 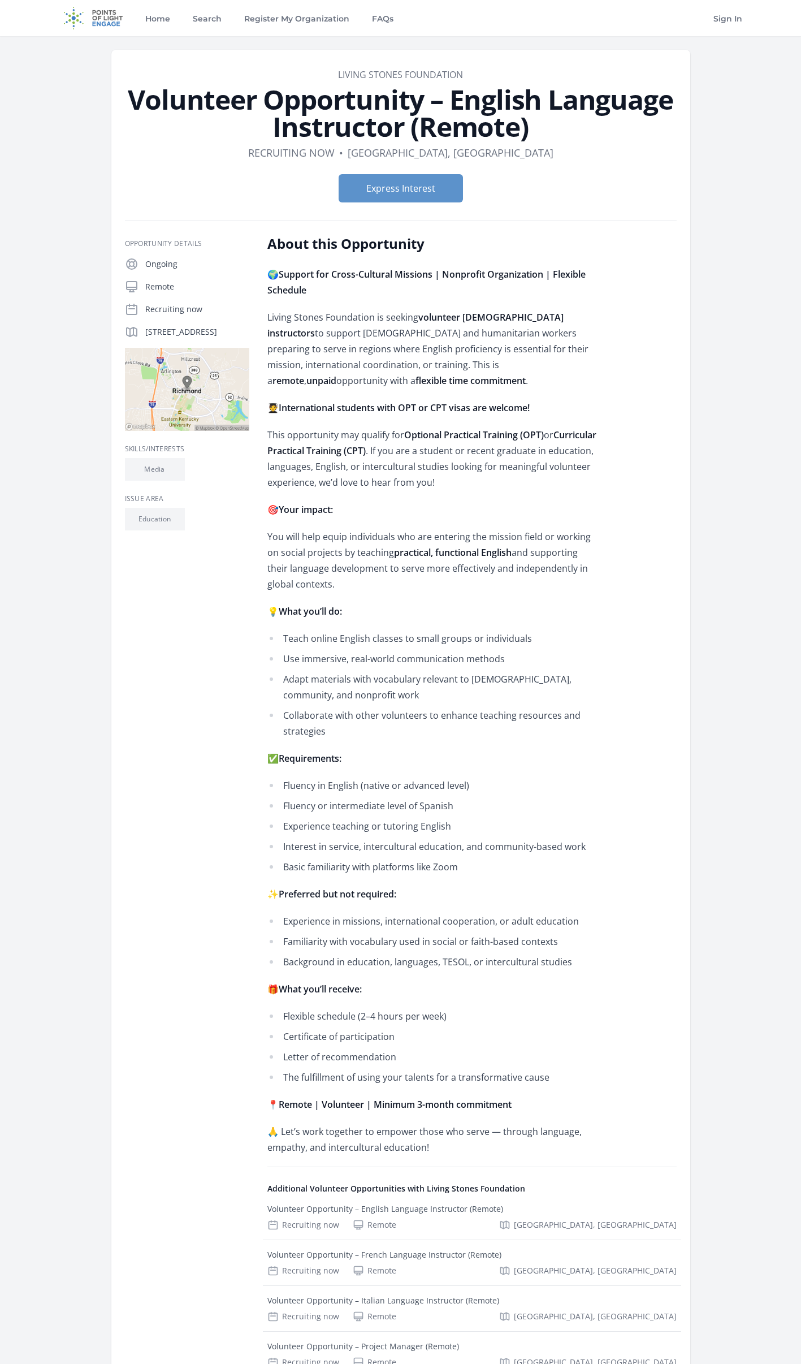 I want to click on button: Express Interest, so click(x=401, y=188).